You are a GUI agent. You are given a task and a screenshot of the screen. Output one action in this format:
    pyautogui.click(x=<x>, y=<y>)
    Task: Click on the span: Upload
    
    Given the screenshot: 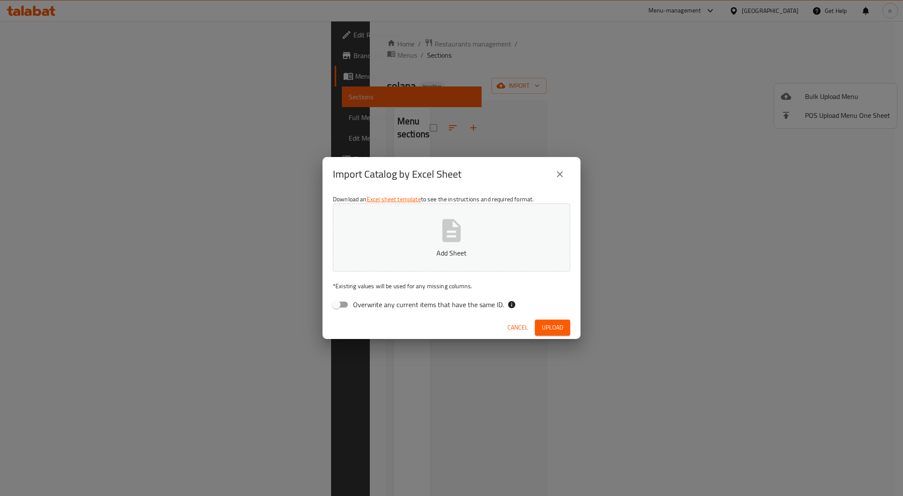 What is the action you would take?
    pyautogui.click(x=553, y=327)
    